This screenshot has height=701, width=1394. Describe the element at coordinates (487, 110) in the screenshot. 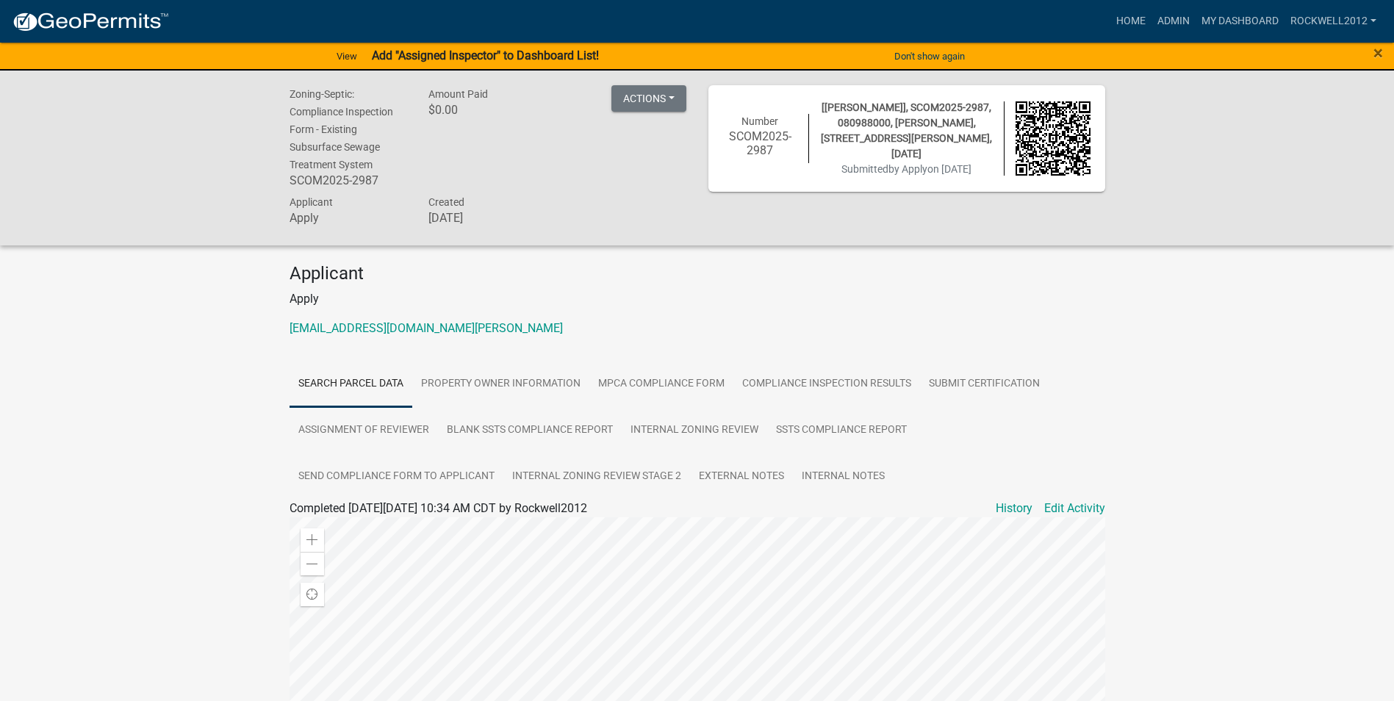

I see `h6: $0.00` at that location.